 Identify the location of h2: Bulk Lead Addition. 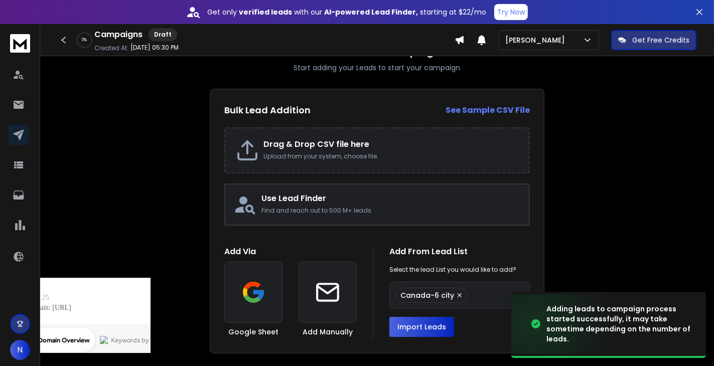
(268, 110).